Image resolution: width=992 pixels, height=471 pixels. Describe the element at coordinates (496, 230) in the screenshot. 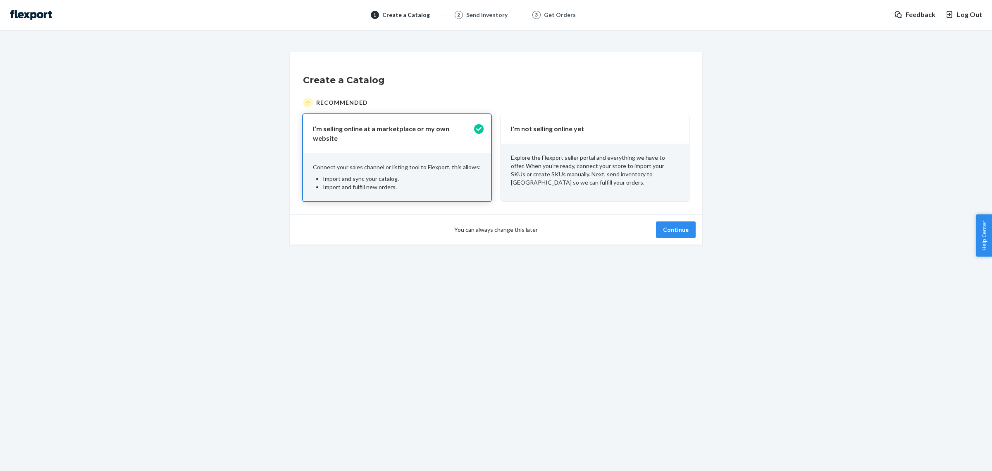

I see `span: You can always change this later` at that location.